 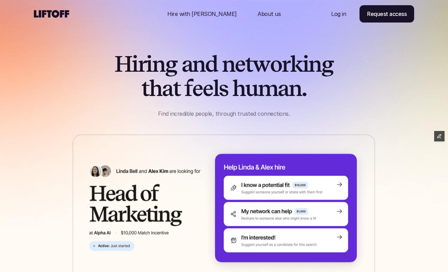 I want to click on span: k, so click(x=296, y=64).